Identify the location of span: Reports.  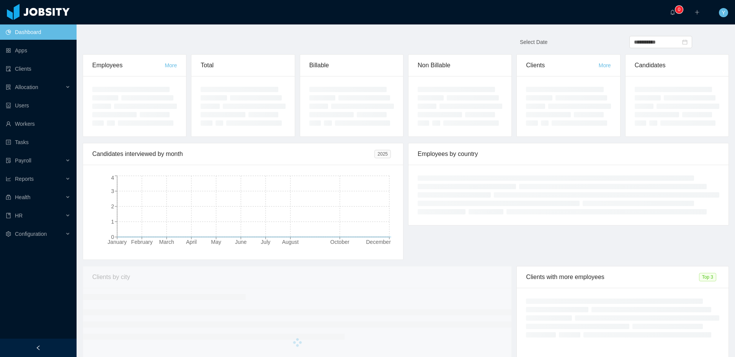
(24, 179).